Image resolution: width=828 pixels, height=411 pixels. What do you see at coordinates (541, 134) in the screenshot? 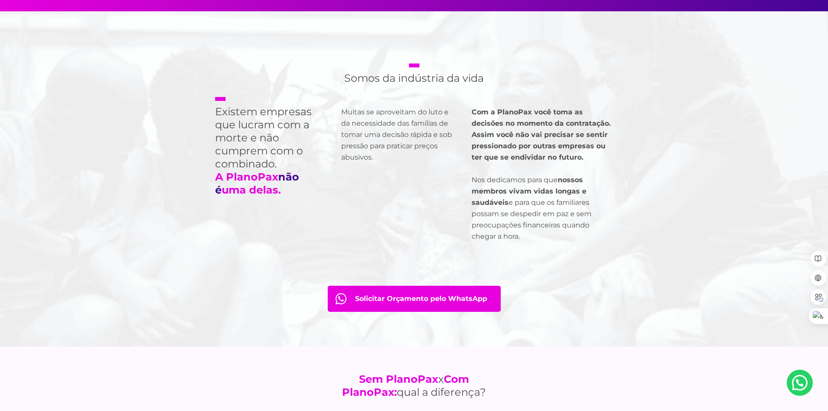
I see `strong: Com a PlanoPax você toma as decisões no momento da contratação. Assim você não vai precisar se se...` at bounding box center [541, 134].